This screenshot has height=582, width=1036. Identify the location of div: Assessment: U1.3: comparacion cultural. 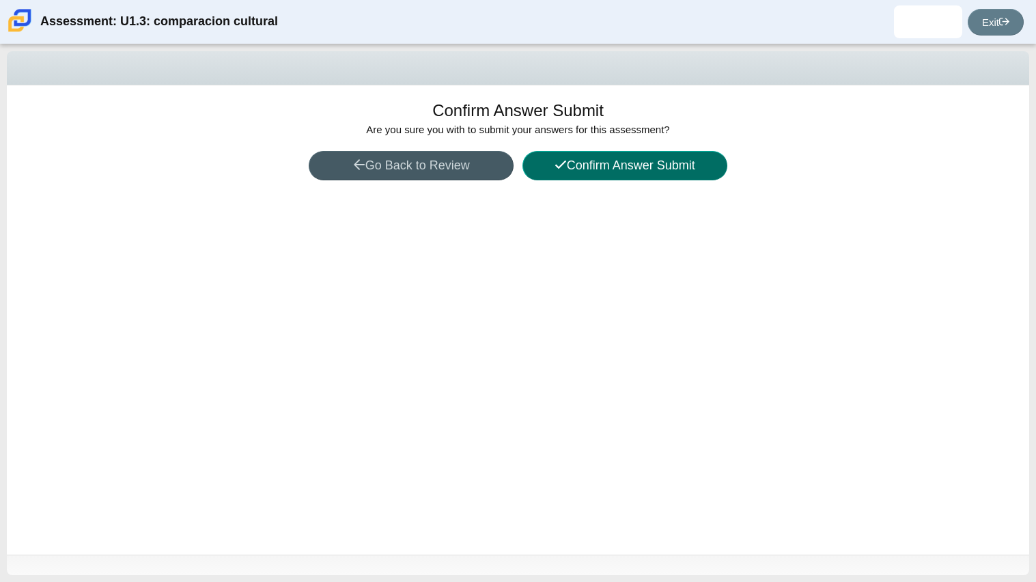
(159, 22).